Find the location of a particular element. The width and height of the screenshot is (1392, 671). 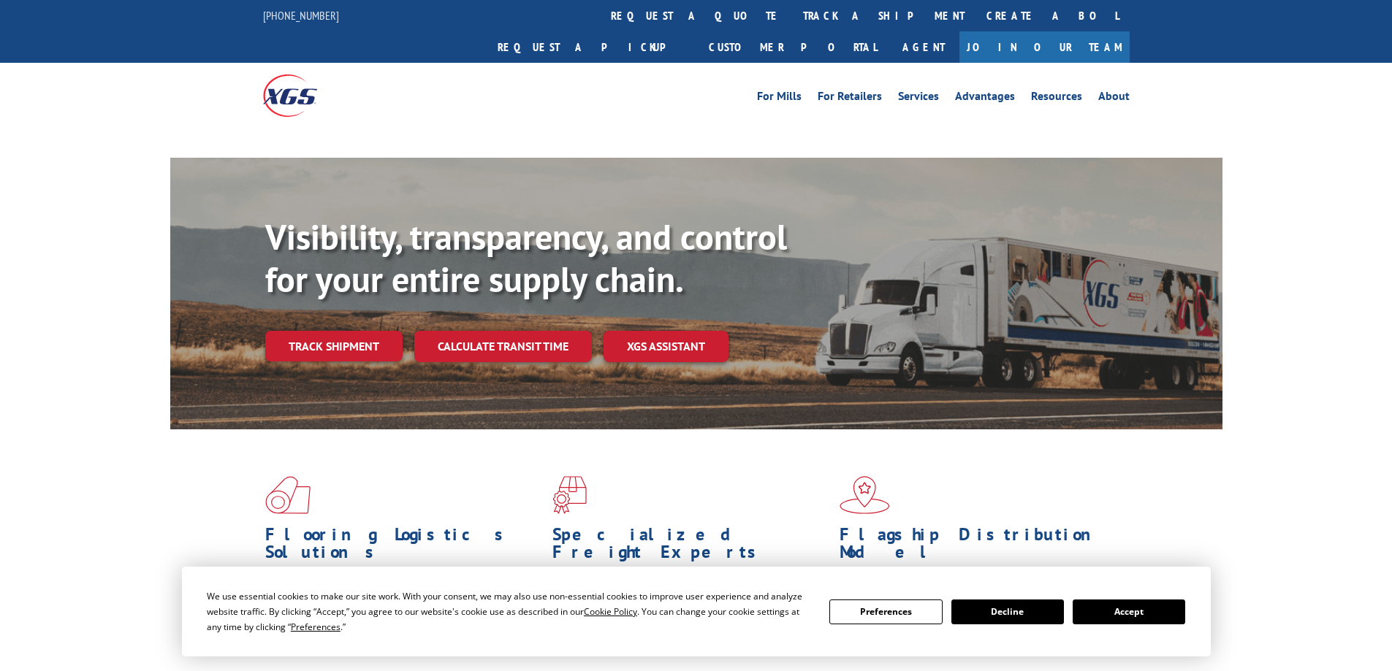

a: Agent is located at coordinates (923, 47).